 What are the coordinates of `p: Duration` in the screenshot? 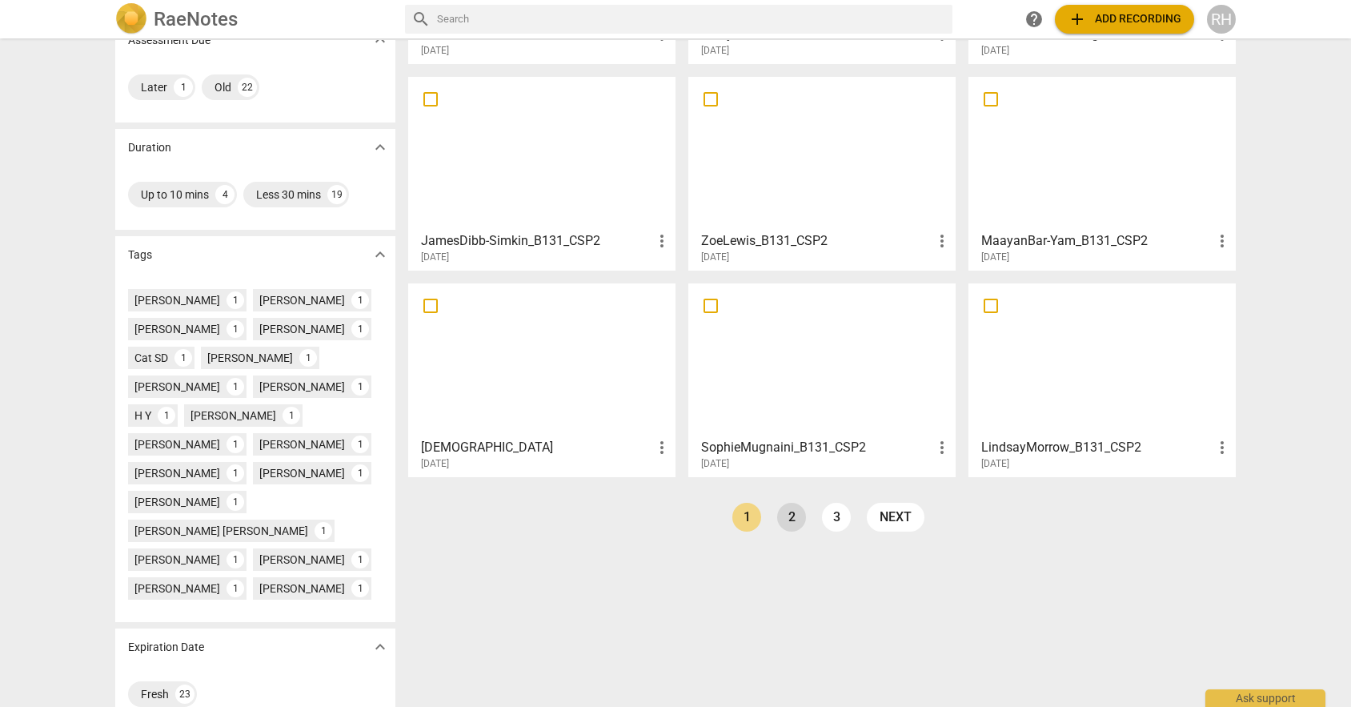 It's located at (150, 147).